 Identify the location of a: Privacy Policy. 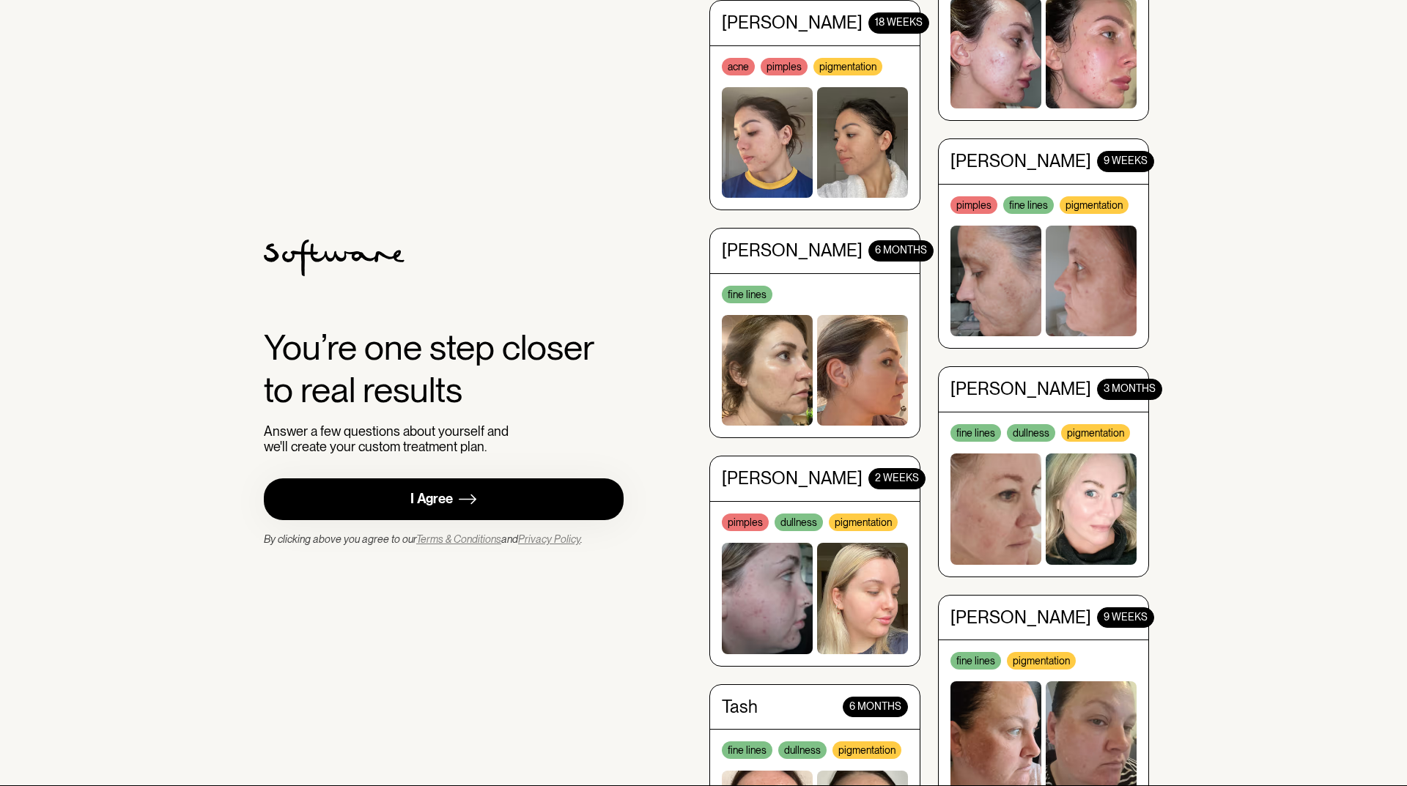
(549, 539).